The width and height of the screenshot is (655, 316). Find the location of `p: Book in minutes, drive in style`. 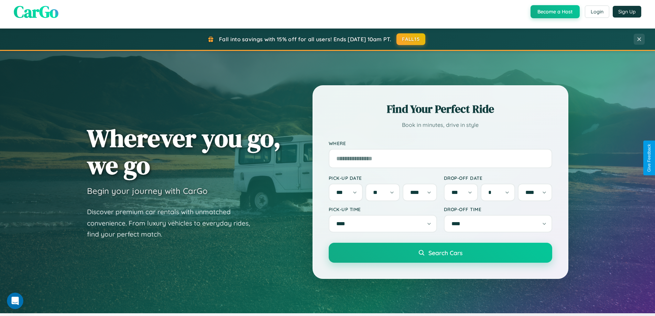

p: Book in minutes, drive in style is located at coordinates (441, 125).